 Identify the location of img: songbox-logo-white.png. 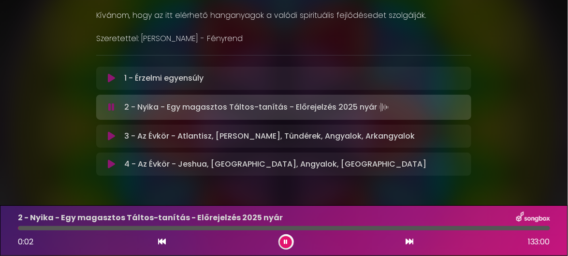
(533, 218).